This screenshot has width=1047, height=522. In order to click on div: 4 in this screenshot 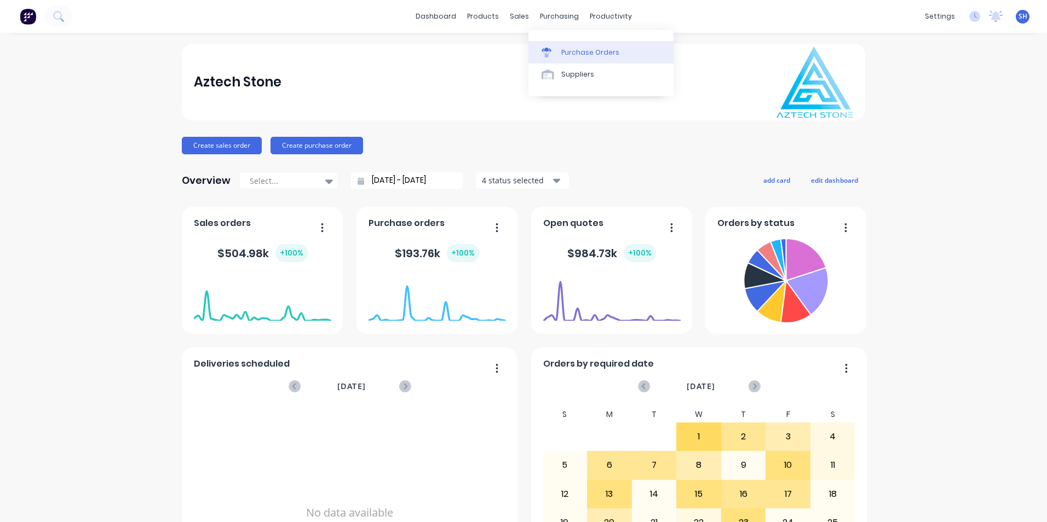, I will do `click(833, 437)`.